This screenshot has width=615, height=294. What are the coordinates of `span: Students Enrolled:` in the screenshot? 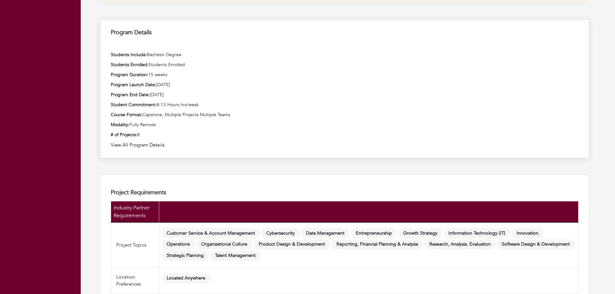 It's located at (130, 65).